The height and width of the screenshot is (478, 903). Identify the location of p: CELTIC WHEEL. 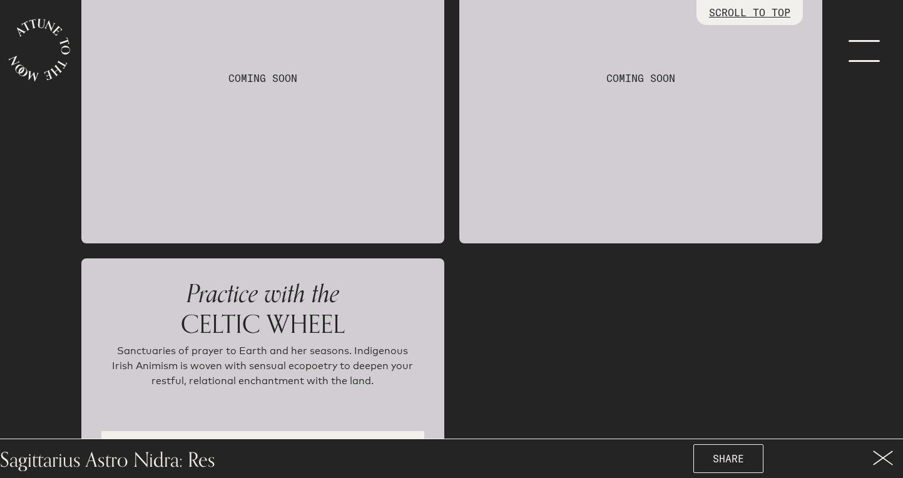
(263, 309).